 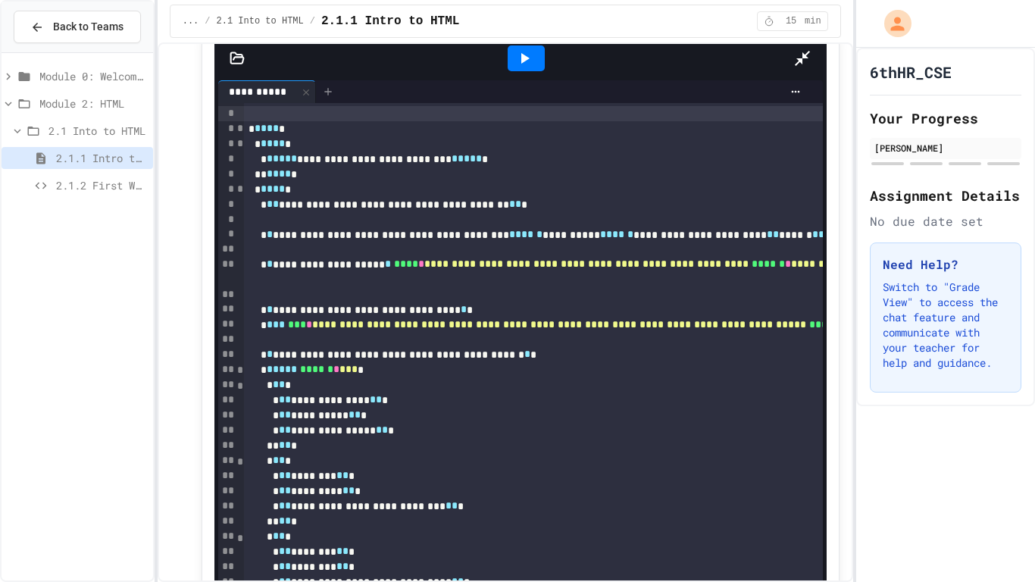 I want to click on p: Switch to "Grade View" to access the chat feature and communicate with your teacher for help and ..., so click(x=946, y=325).